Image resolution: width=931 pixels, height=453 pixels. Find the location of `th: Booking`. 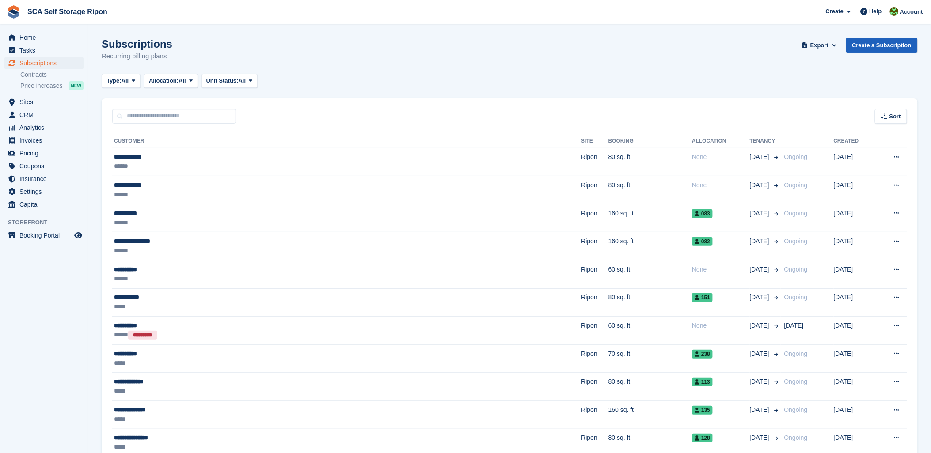

th: Booking is located at coordinates (650, 141).